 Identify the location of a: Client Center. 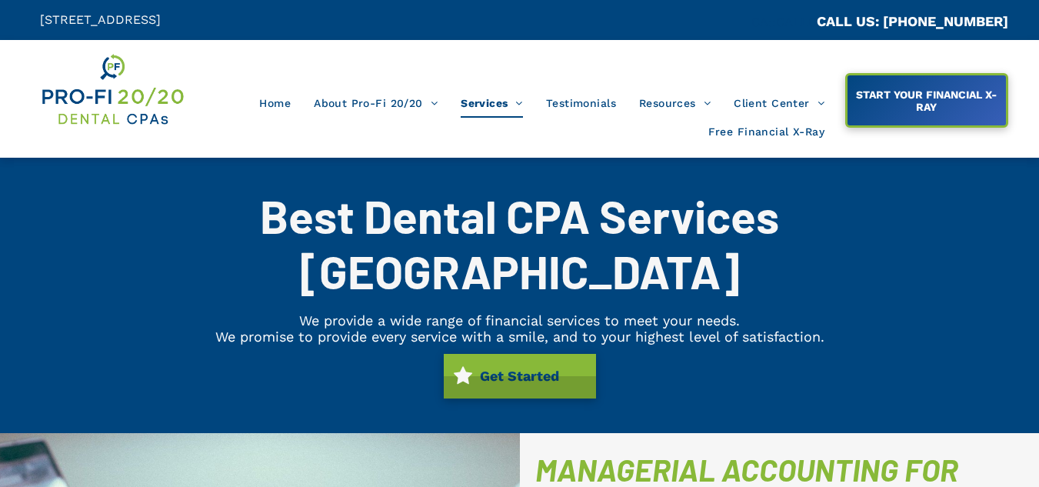
(779, 103).